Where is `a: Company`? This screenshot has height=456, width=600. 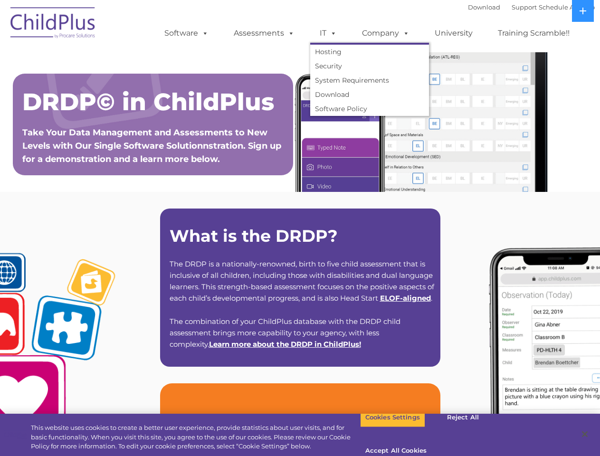 a: Company is located at coordinates (386, 33).